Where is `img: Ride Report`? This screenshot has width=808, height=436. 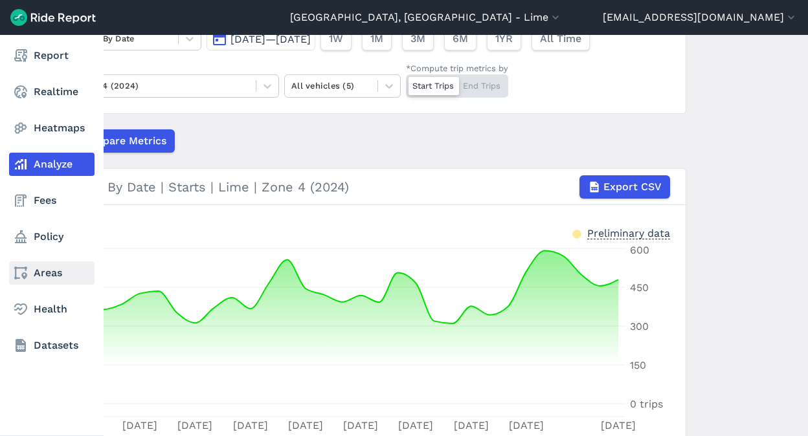
img: Ride Report is located at coordinates (53, 17).